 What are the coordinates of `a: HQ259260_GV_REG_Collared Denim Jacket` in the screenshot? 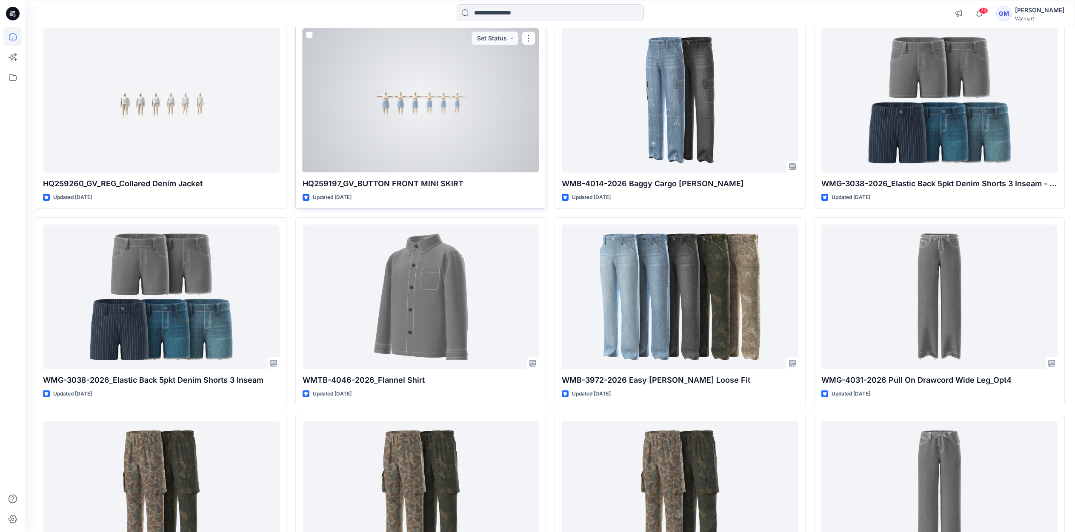 It's located at (161, 100).